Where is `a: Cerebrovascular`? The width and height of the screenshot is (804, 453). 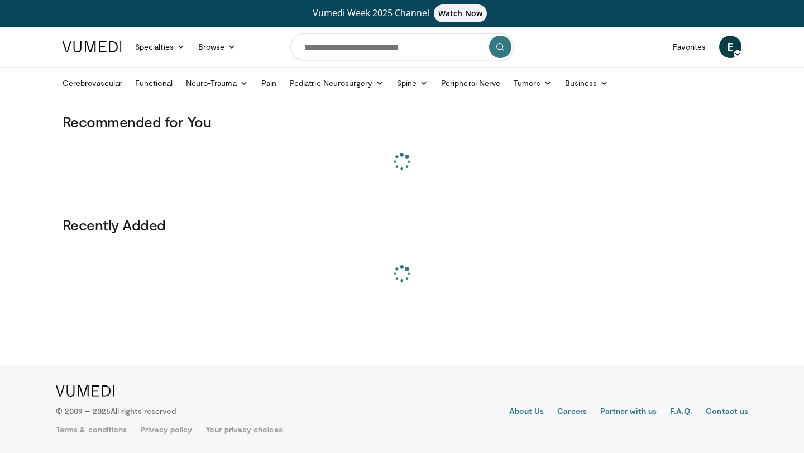
a: Cerebrovascular is located at coordinates (92, 83).